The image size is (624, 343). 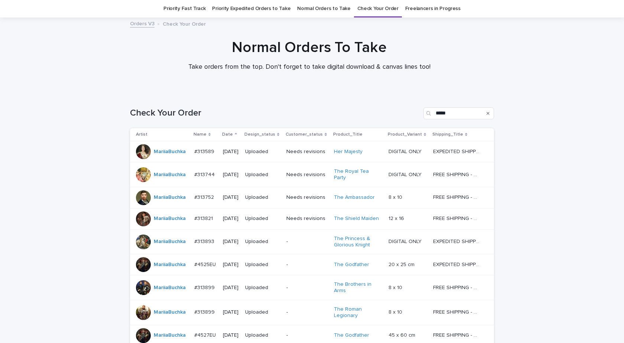 I want to click on a: The Royal Tea Party, so click(x=357, y=175).